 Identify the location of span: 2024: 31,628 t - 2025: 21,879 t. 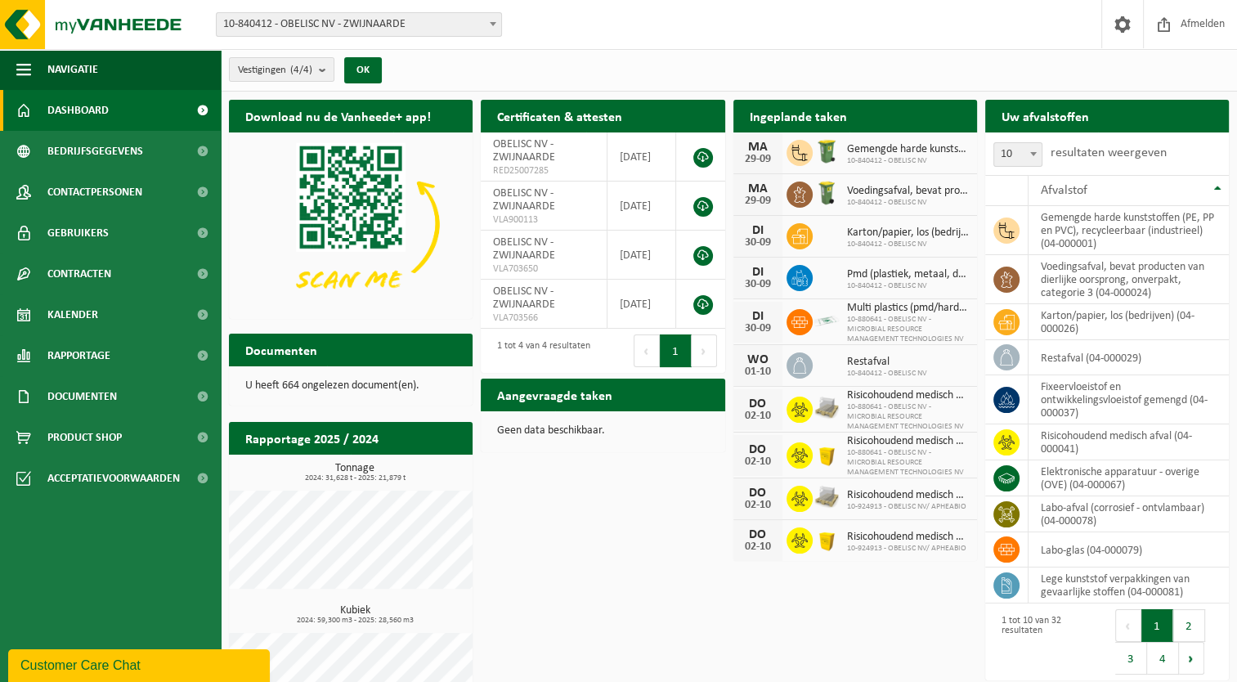
(355, 478).